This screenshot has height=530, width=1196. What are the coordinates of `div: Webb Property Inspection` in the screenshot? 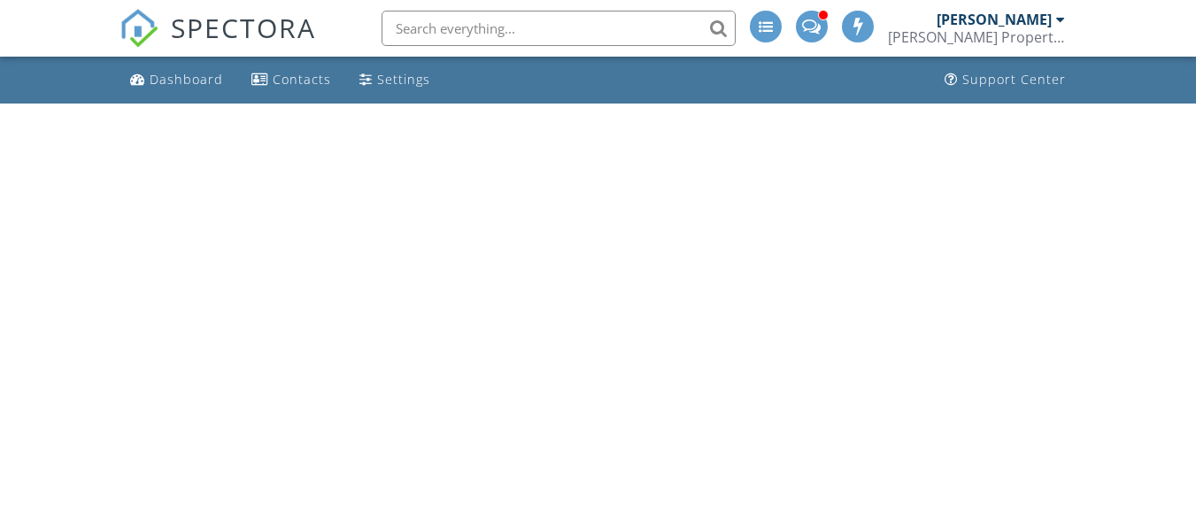 It's located at (976, 37).